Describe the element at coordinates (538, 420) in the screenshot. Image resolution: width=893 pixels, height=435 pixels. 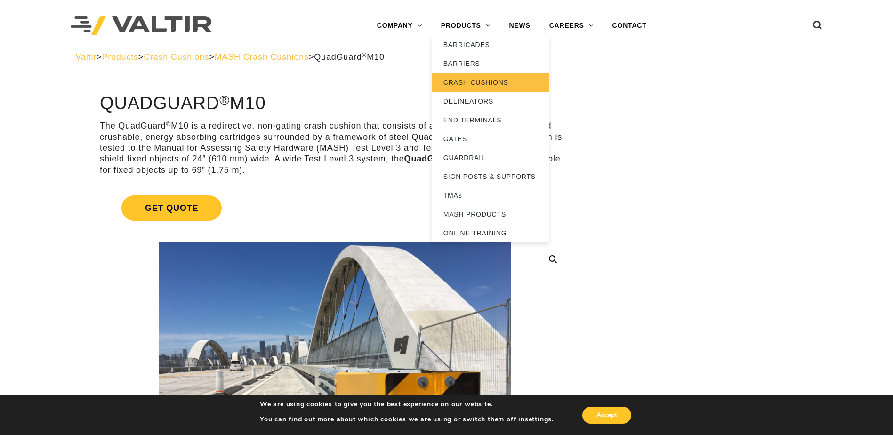
I see `button: settings` at that location.